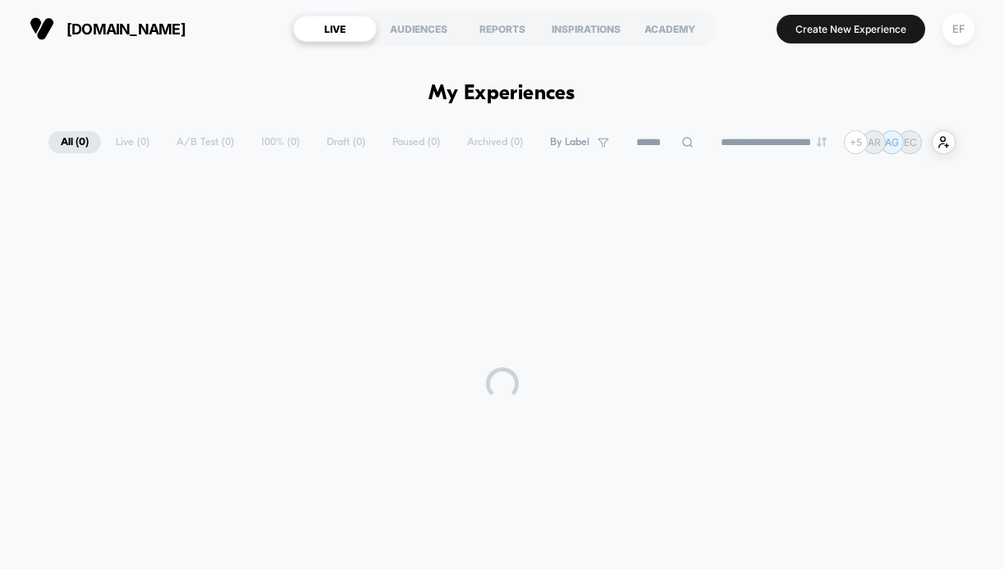  Describe the element at coordinates (569, 142) in the screenshot. I see `span: By Label` at that location.